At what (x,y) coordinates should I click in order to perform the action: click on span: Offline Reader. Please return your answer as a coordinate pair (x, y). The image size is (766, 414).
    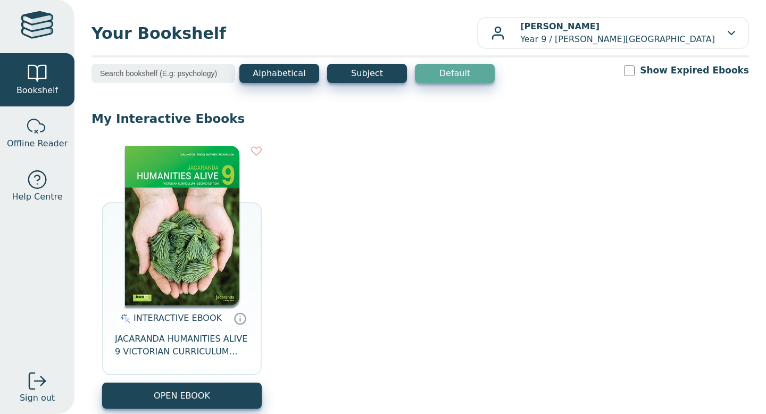
    Looking at the image, I should click on (37, 144).